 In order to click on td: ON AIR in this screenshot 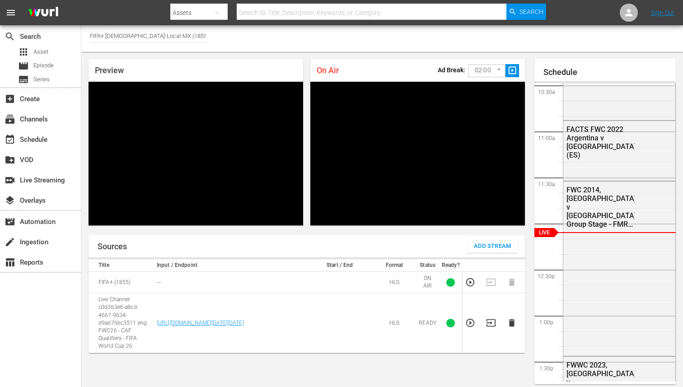, I will do `click(427, 282)`.